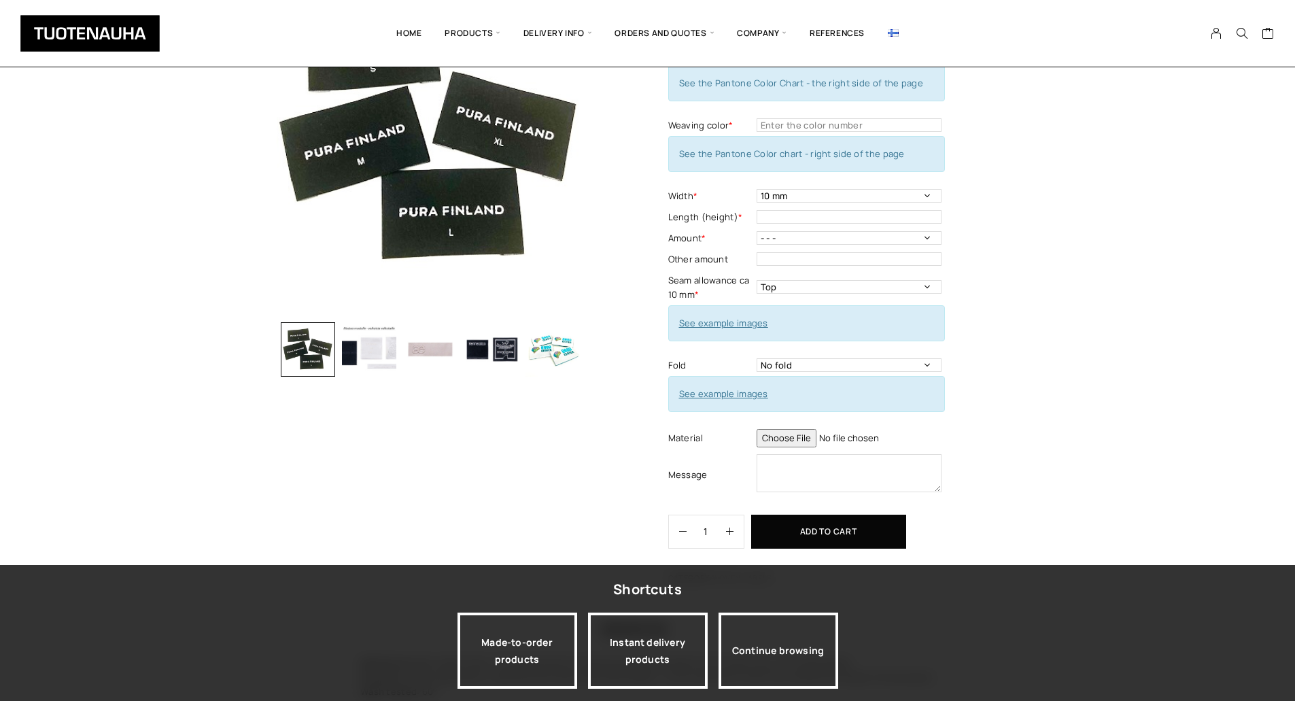  I want to click on span: See the Pantone Color Chart - the right side of the page, so click(801, 83).